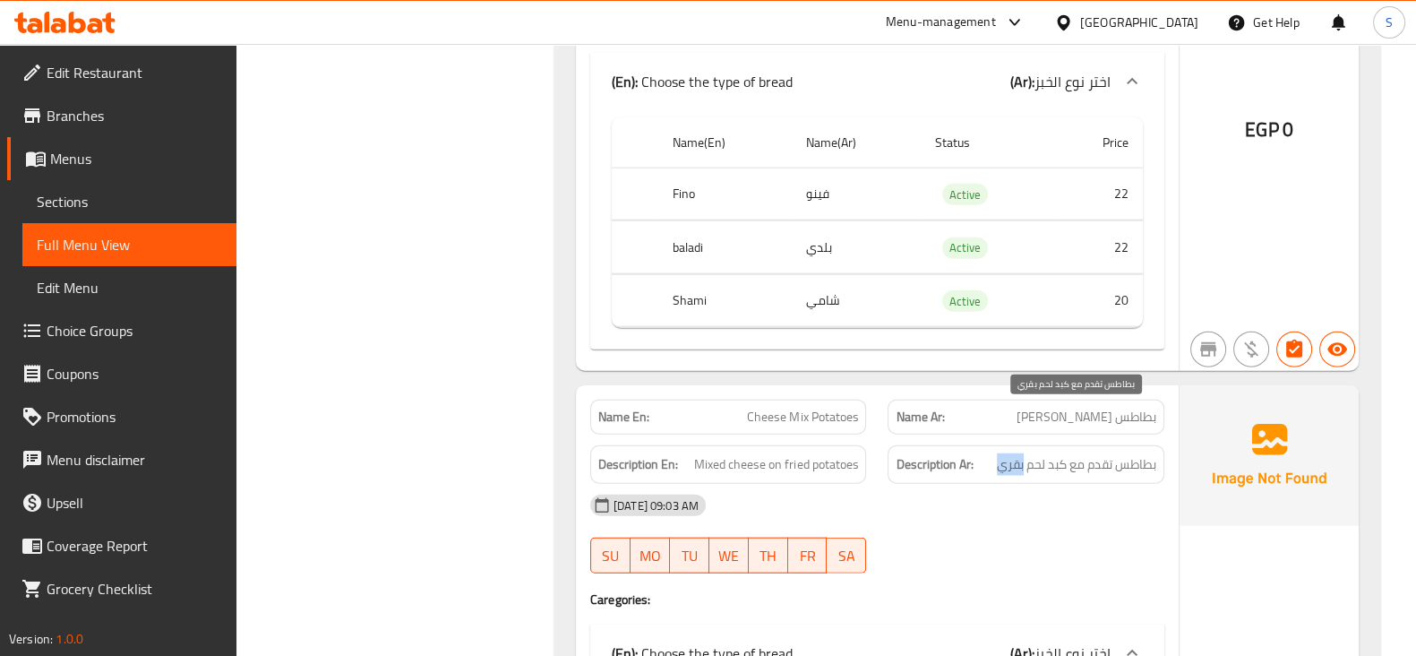 Image resolution: width=1416 pixels, height=656 pixels. What do you see at coordinates (122, 502) in the screenshot?
I see `a: Upsell` at bounding box center [122, 502].